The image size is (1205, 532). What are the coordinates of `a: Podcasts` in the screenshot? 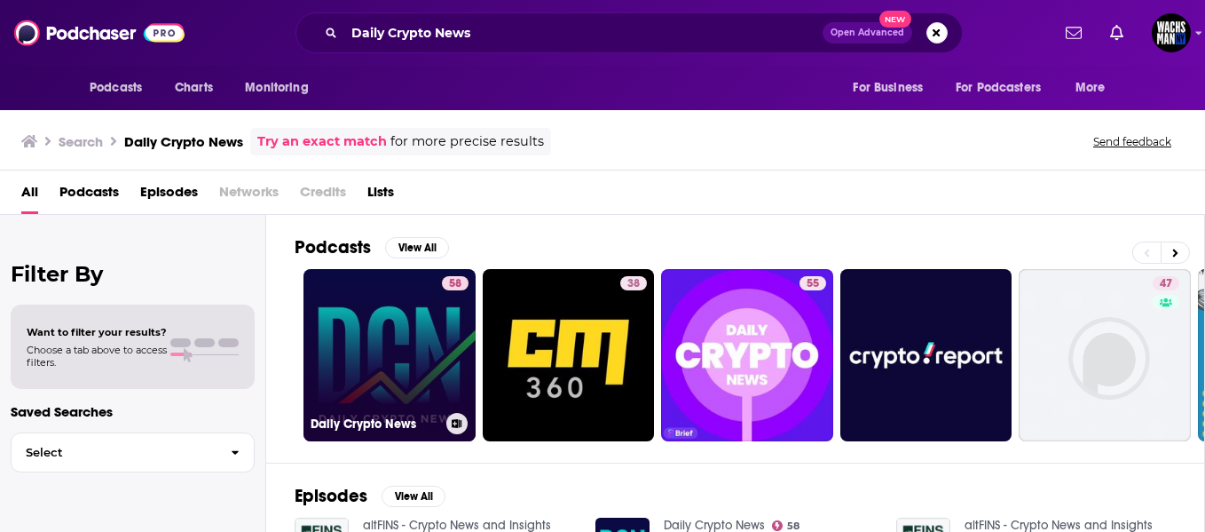 It's located at (89, 195).